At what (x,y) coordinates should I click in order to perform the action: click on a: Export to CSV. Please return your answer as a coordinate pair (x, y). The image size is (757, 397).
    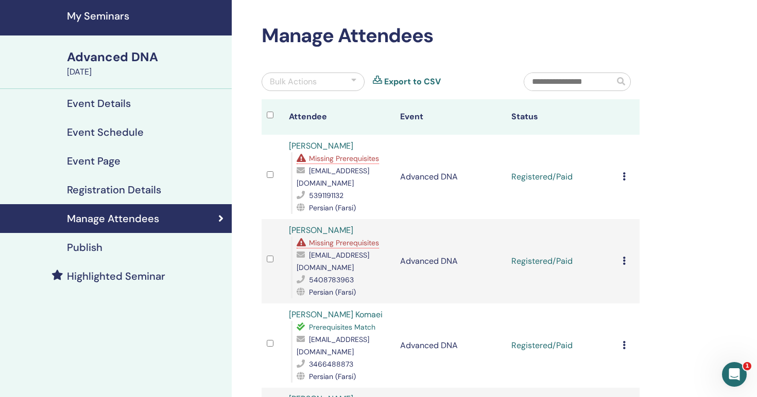
    Looking at the image, I should click on (412, 82).